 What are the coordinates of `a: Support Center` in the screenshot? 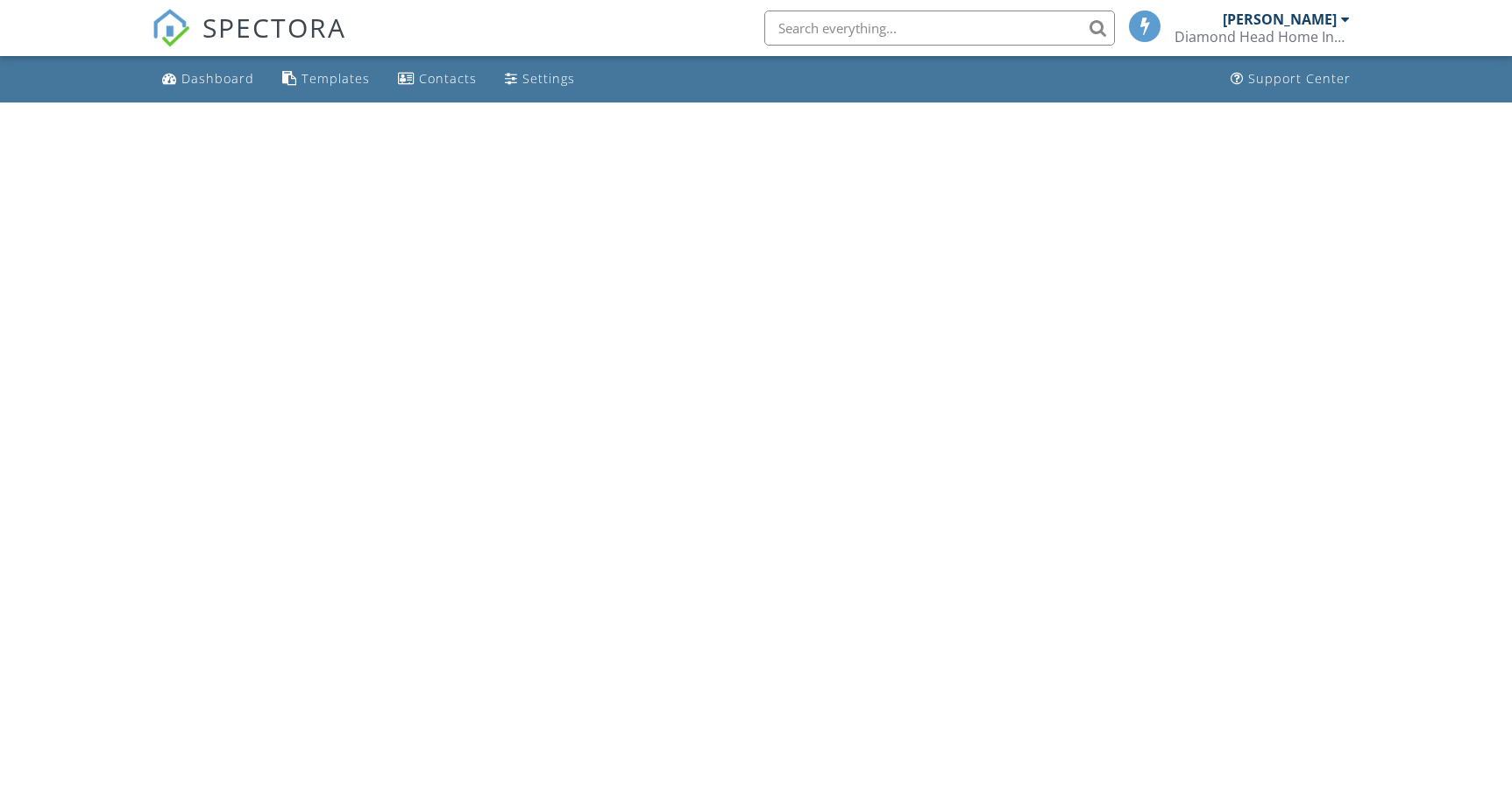 It's located at (1290, 79).